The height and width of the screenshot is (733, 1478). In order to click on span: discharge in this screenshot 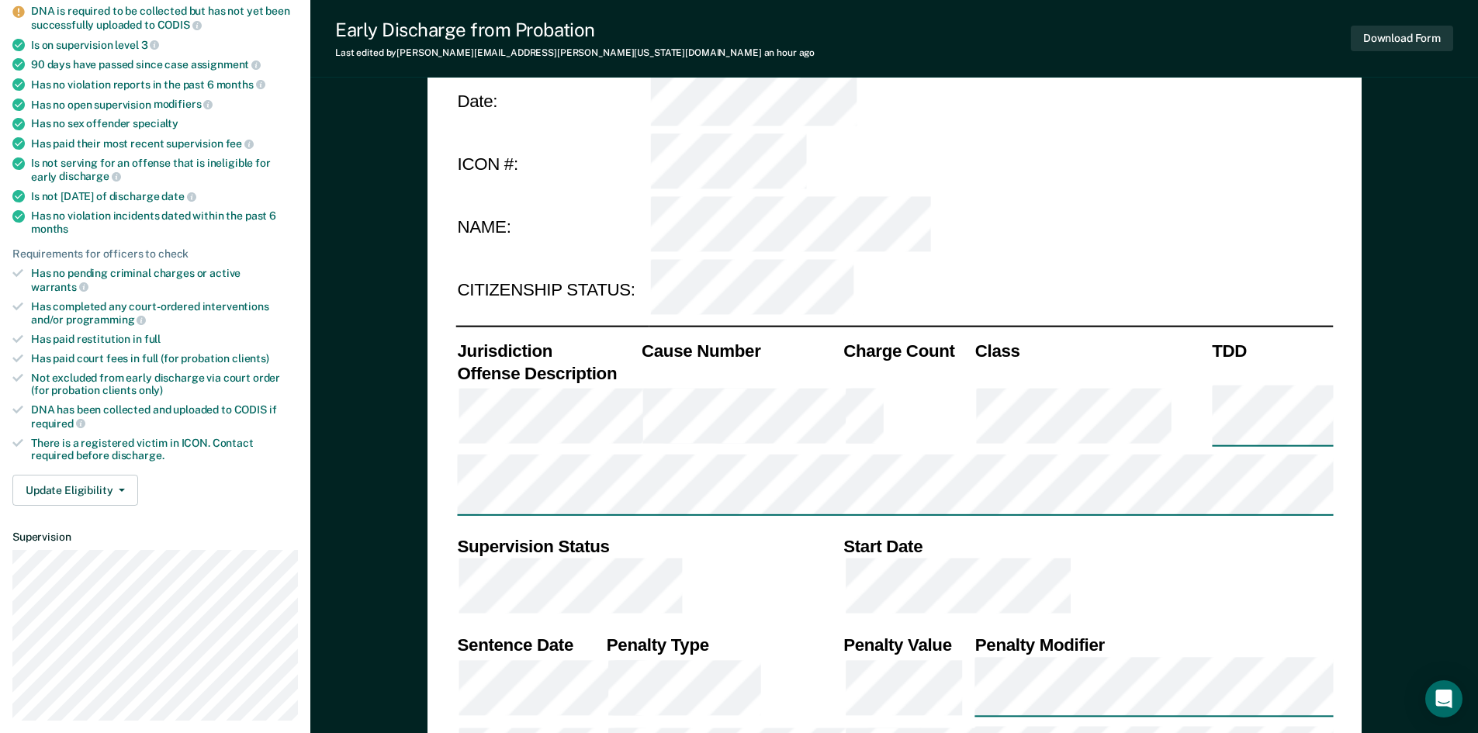, I will do `click(90, 176)`.